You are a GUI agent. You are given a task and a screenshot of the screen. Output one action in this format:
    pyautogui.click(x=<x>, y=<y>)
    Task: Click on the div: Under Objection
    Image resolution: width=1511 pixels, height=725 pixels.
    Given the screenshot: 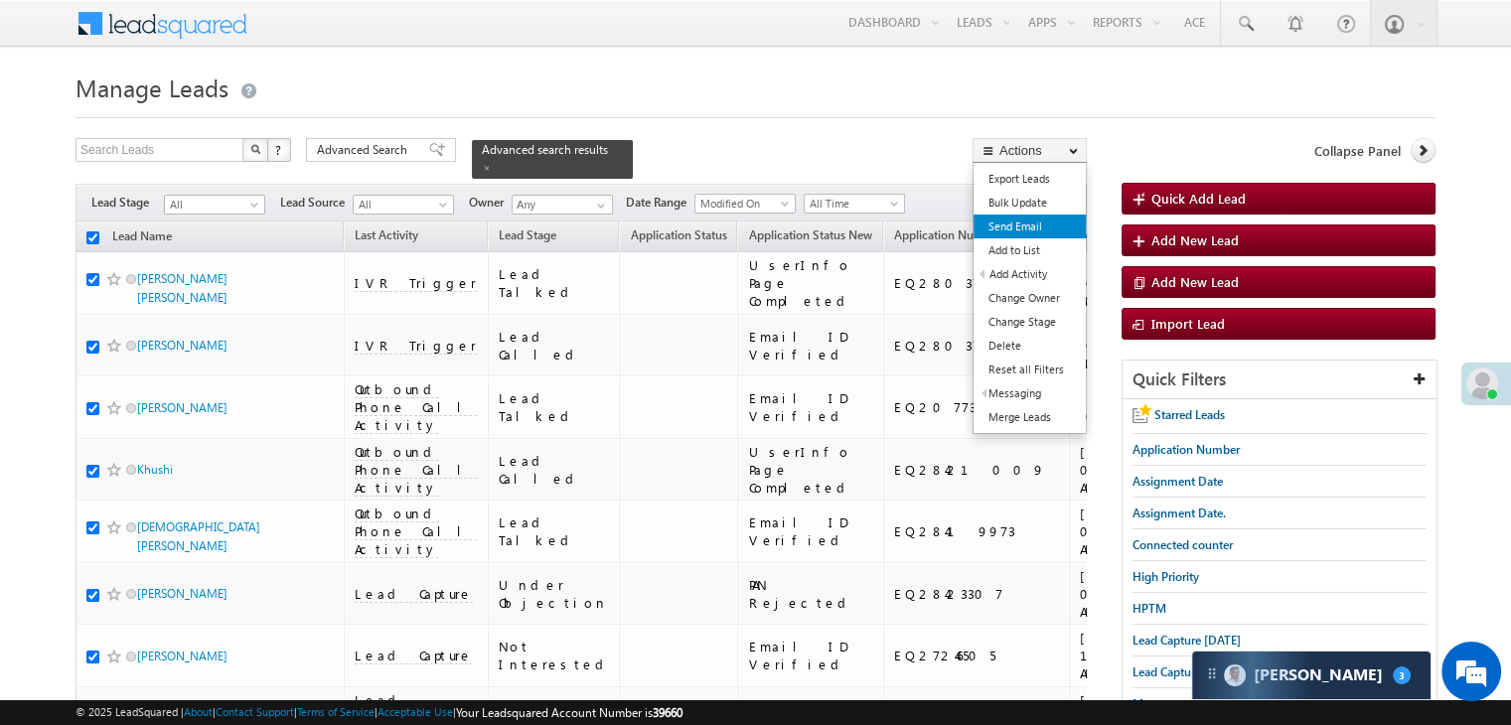 What is the action you would take?
    pyautogui.click(x=554, y=594)
    